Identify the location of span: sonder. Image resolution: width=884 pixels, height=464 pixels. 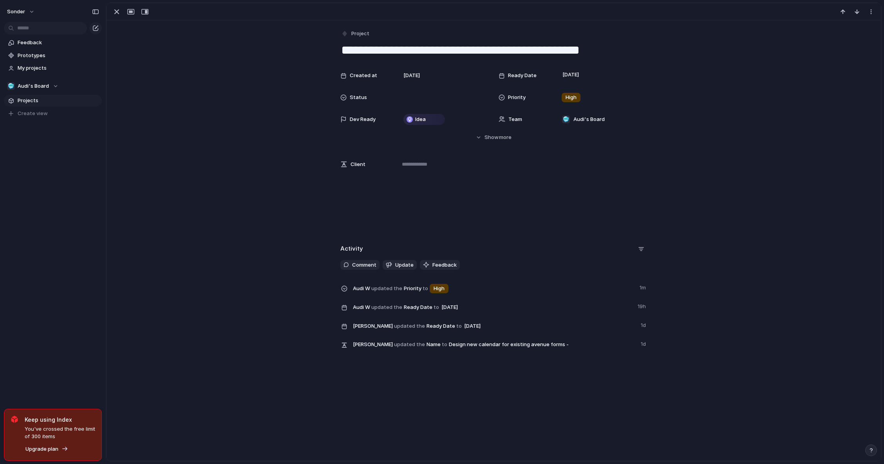
(16, 12).